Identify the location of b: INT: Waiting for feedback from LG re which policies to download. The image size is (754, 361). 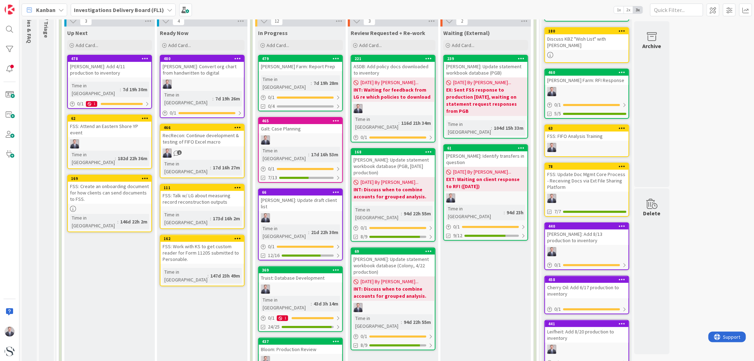
(393, 93).